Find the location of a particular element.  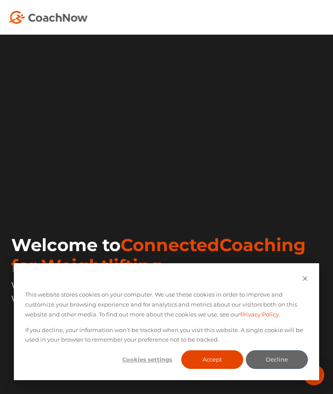

p: This website stores cookies on your computer. We use these cookies in order to improve and custom... is located at coordinates (166, 304).